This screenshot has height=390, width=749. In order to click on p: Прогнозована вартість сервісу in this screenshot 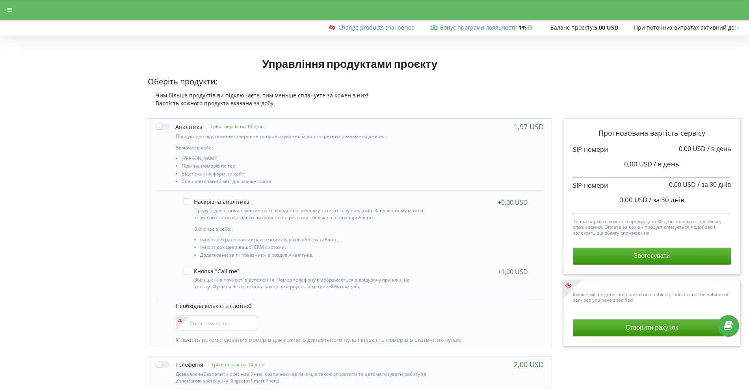, I will do `click(652, 133)`.